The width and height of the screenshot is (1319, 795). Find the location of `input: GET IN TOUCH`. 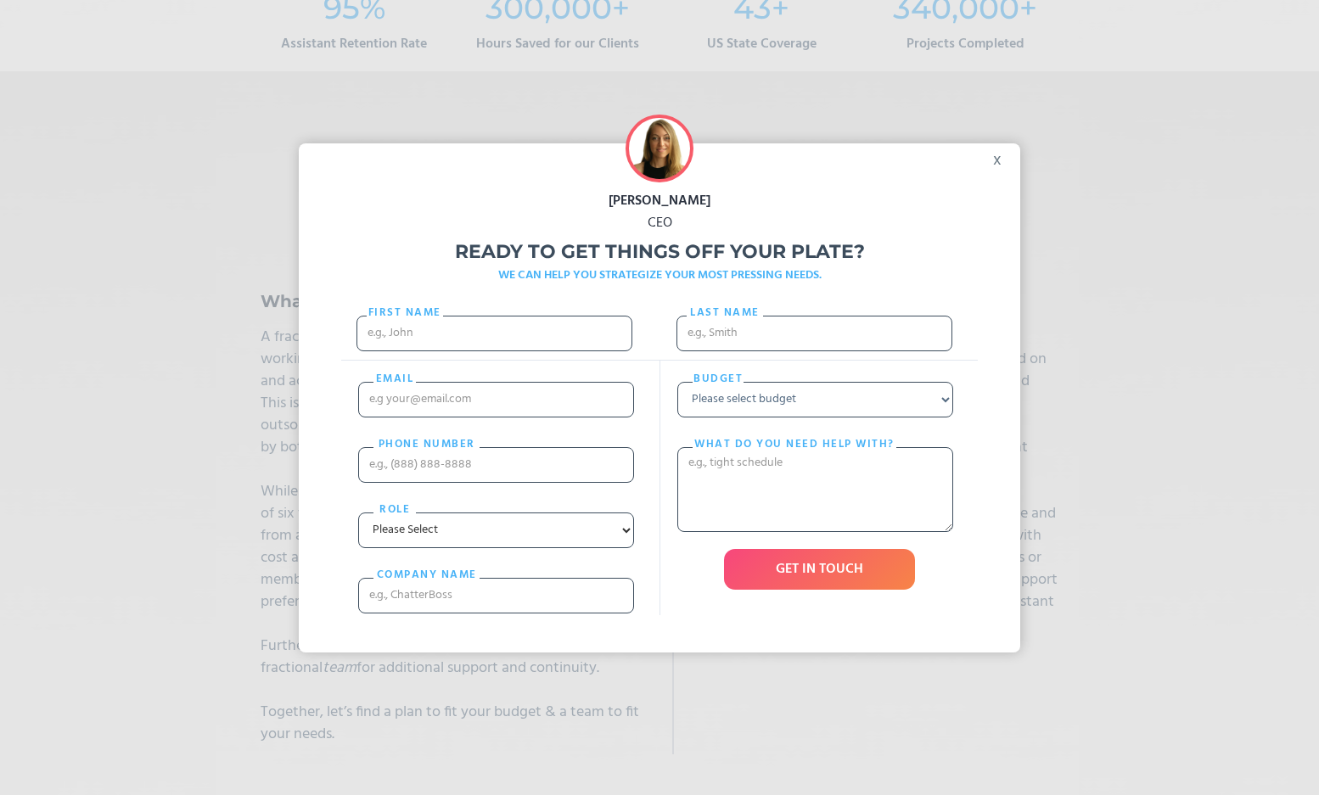

input: GET IN TOUCH is located at coordinates (819, 569).